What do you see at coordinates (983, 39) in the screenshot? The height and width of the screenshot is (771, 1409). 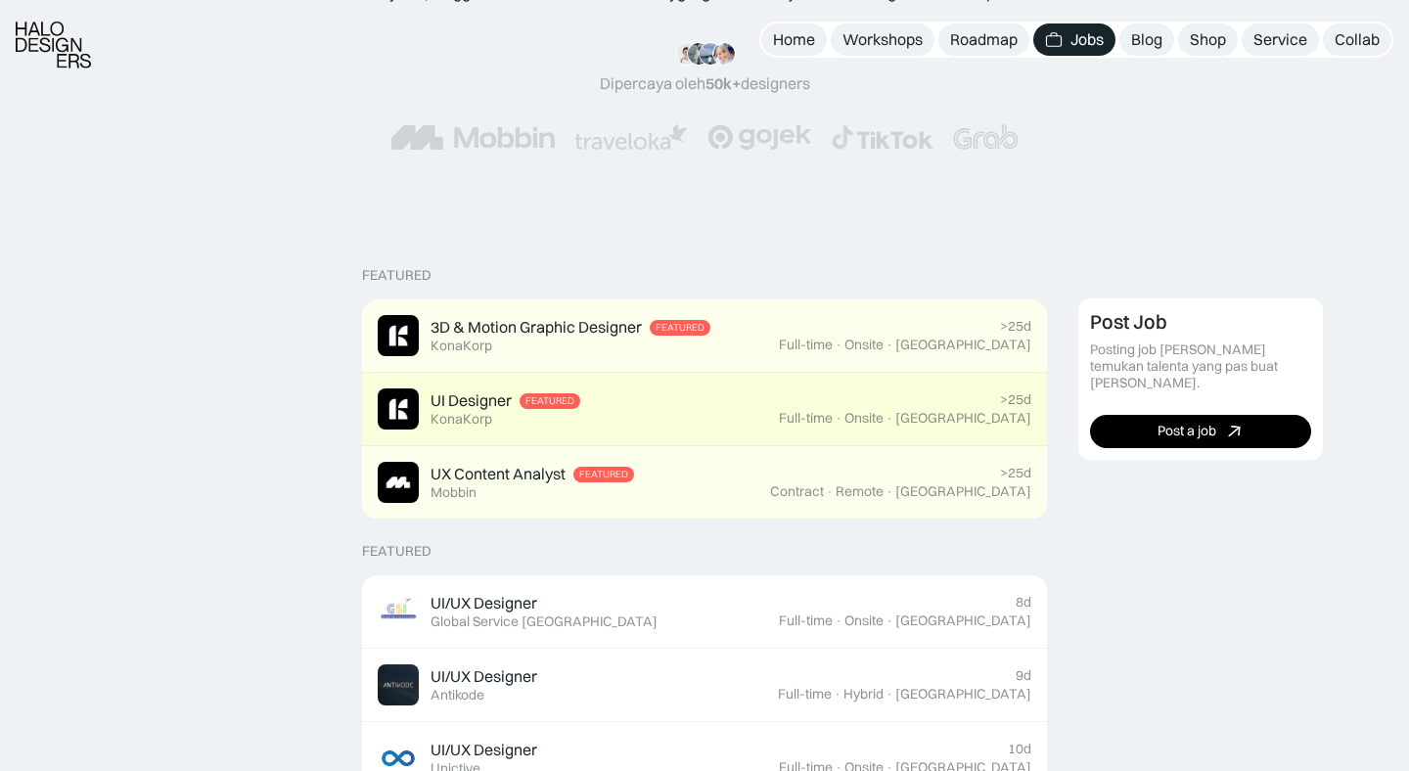 I see `a: Roadmap` at bounding box center [983, 39].